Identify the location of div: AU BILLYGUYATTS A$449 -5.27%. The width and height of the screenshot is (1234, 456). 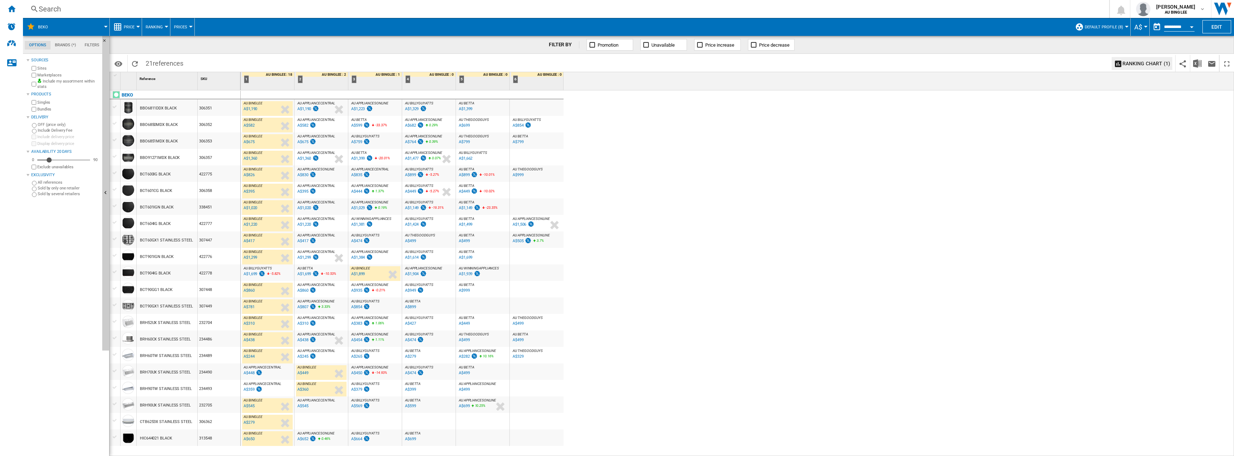
(429, 192).